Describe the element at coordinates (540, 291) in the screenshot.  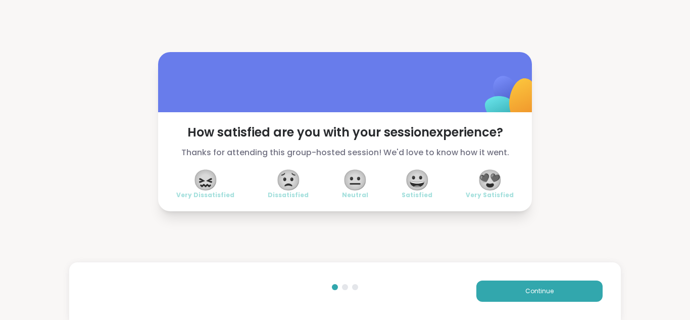
I see `button: Continue` at that location.